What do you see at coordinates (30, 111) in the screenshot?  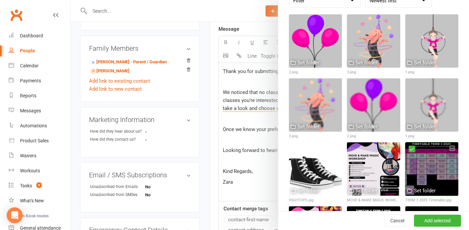 I see `div: Messages` at bounding box center [30, 111].